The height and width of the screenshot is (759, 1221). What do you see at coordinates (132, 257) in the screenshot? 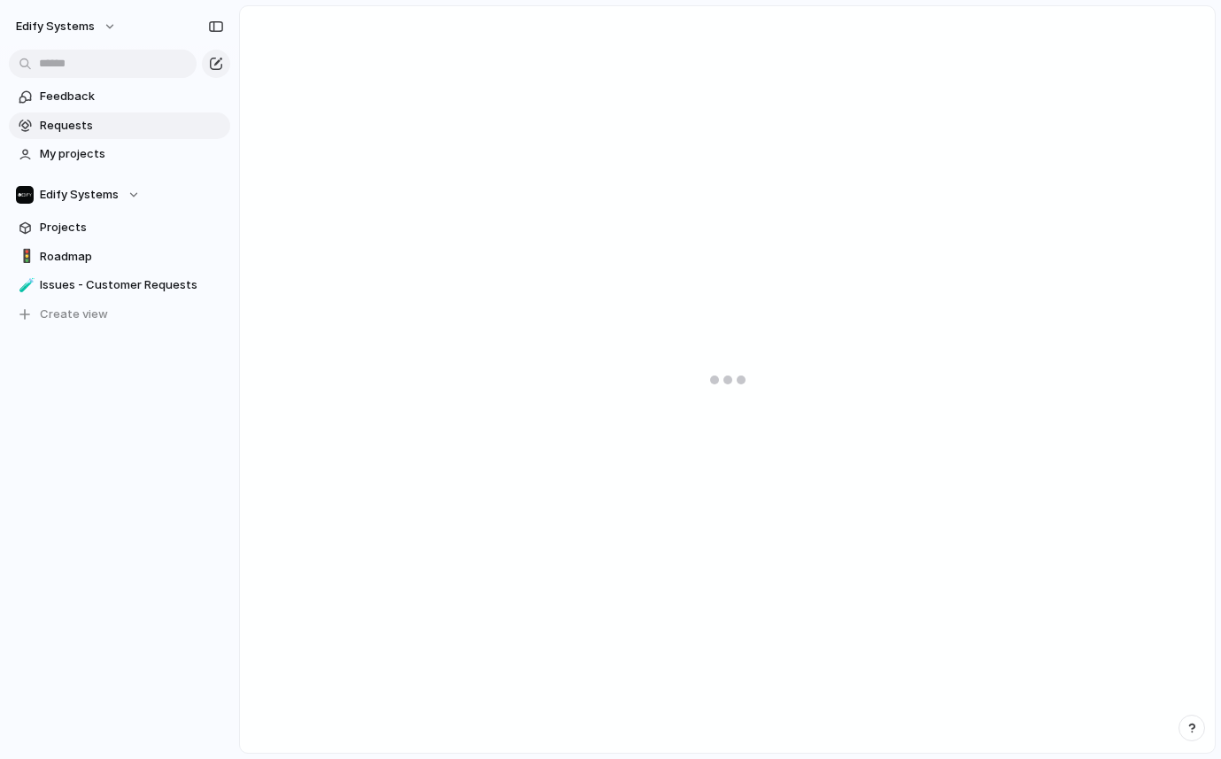
I see `span: Roadmap` at bounding box center [132, 257].